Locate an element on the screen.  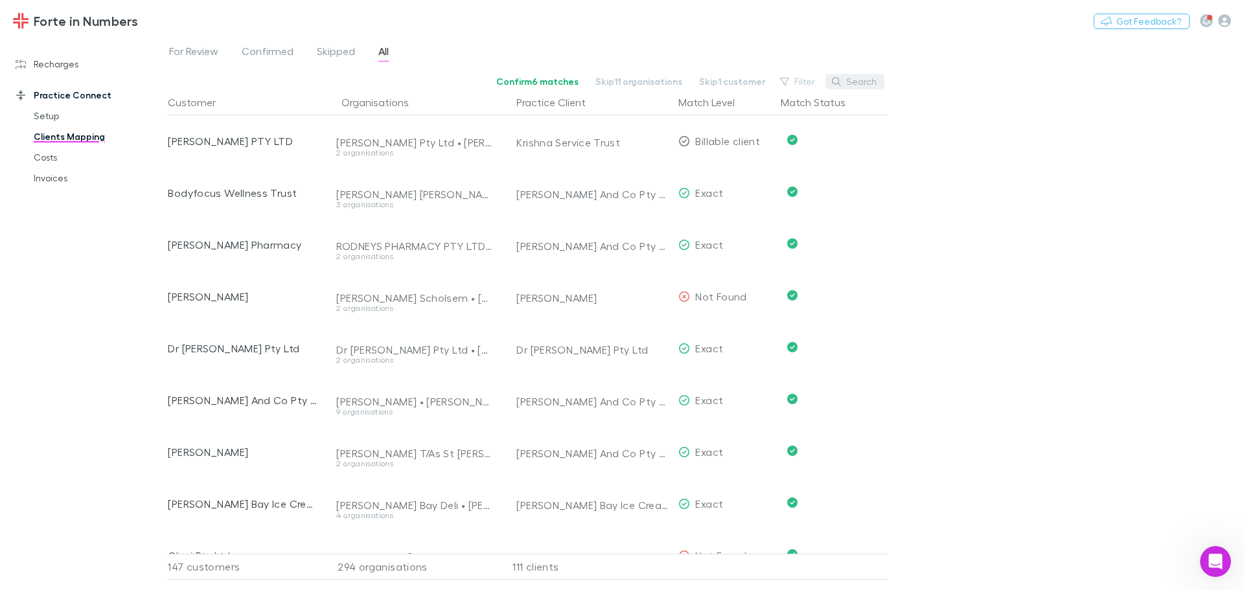
img: Profile image for Rechargly is located at coordinates (47, 17).